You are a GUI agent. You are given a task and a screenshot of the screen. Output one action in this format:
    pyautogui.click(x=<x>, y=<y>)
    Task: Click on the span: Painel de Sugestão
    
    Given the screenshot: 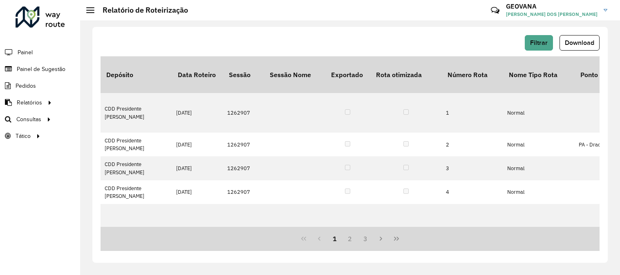 What is the action you would take?
    pyautogui.click(x=41, y=69)
    